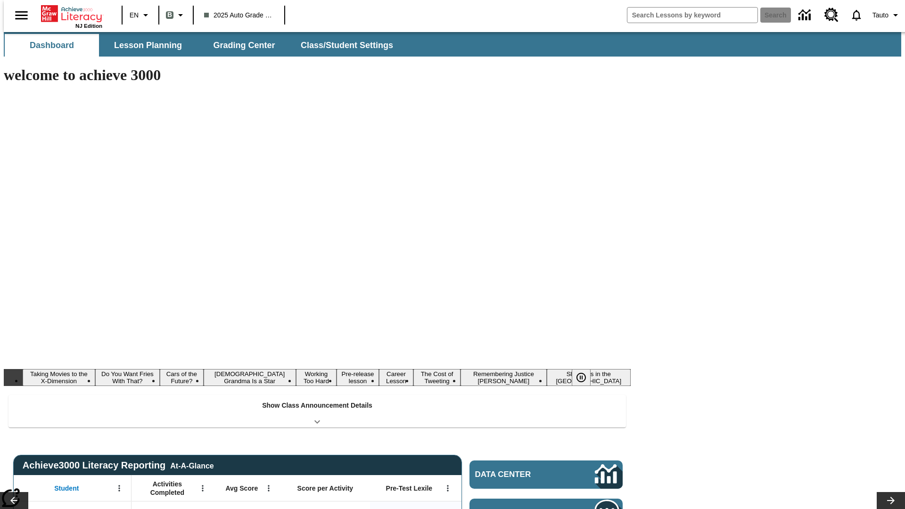  I want to click on span: Pre-Test Lexile, so click(409, 488).